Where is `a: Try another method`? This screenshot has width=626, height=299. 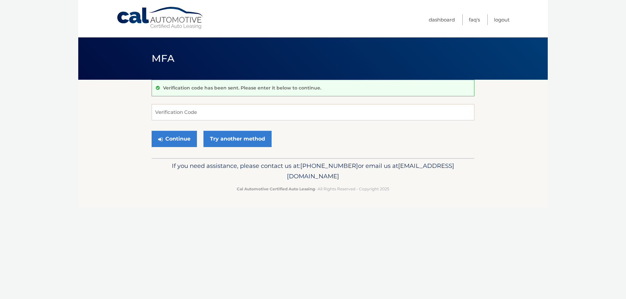
a: Try another method is located at coordinates (237, 139).